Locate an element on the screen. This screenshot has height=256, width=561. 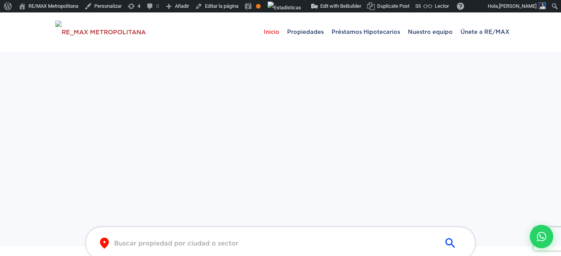
input: Buscar propiedad por ciudad o sector is located at coordinates (274, 243).